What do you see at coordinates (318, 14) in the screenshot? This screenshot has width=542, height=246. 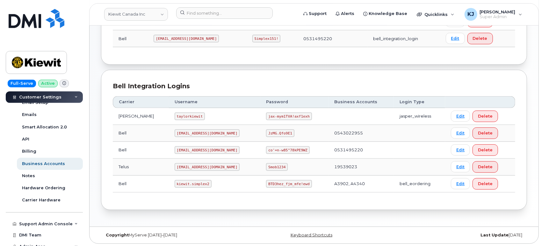 I see `span: Support` at bounding box center [318, 14].